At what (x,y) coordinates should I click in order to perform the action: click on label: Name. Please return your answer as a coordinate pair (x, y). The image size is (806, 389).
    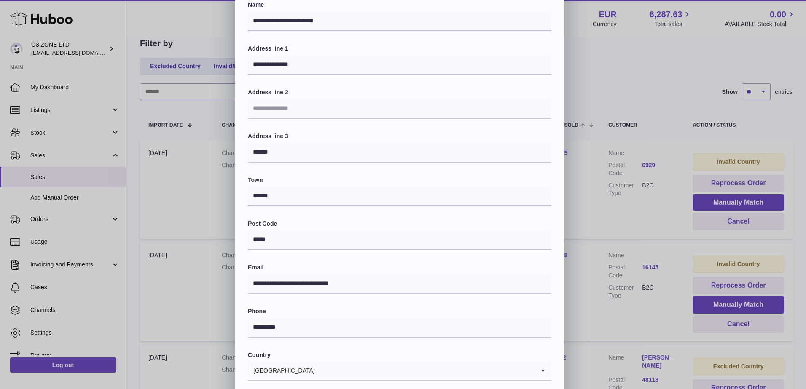
    Looking at the image, I should click on (399, 5).